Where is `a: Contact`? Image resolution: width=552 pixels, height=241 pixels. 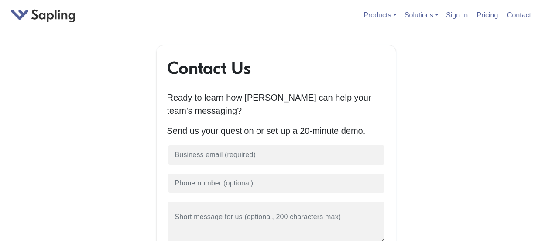
a: Contact is located at coordinates (519, 15).